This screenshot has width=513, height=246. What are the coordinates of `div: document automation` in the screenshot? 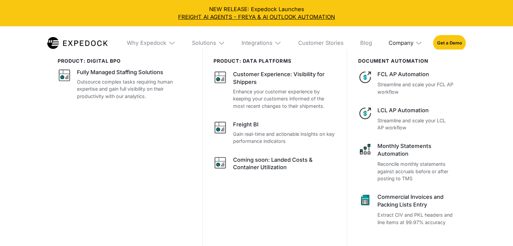 It's located at (406, 61).